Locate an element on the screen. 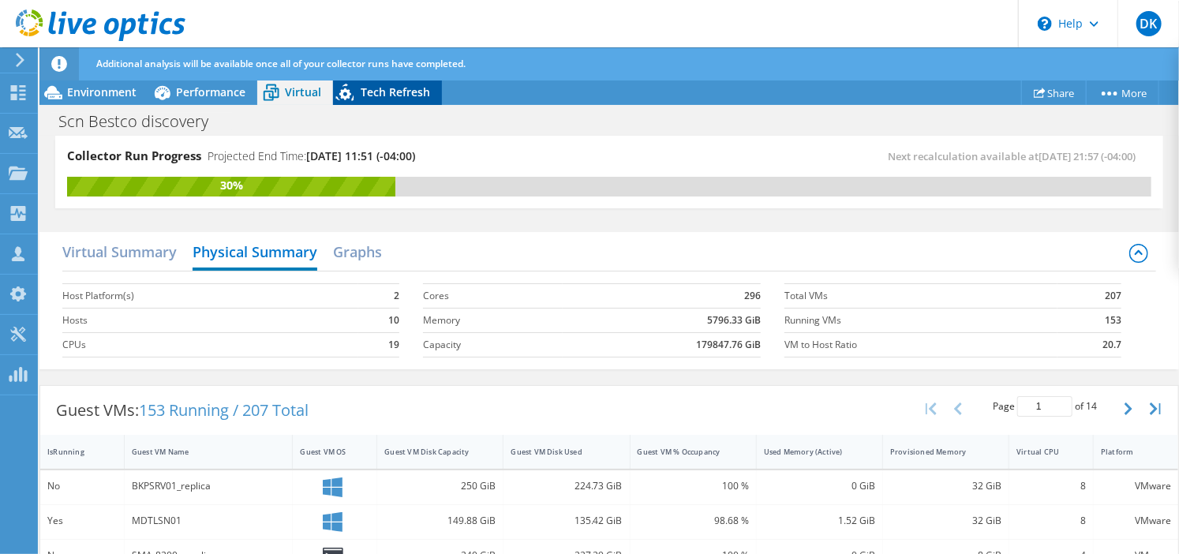 This screenshot has width=1179, height=554. h2: Graphs is located at coordinates (357, 252).